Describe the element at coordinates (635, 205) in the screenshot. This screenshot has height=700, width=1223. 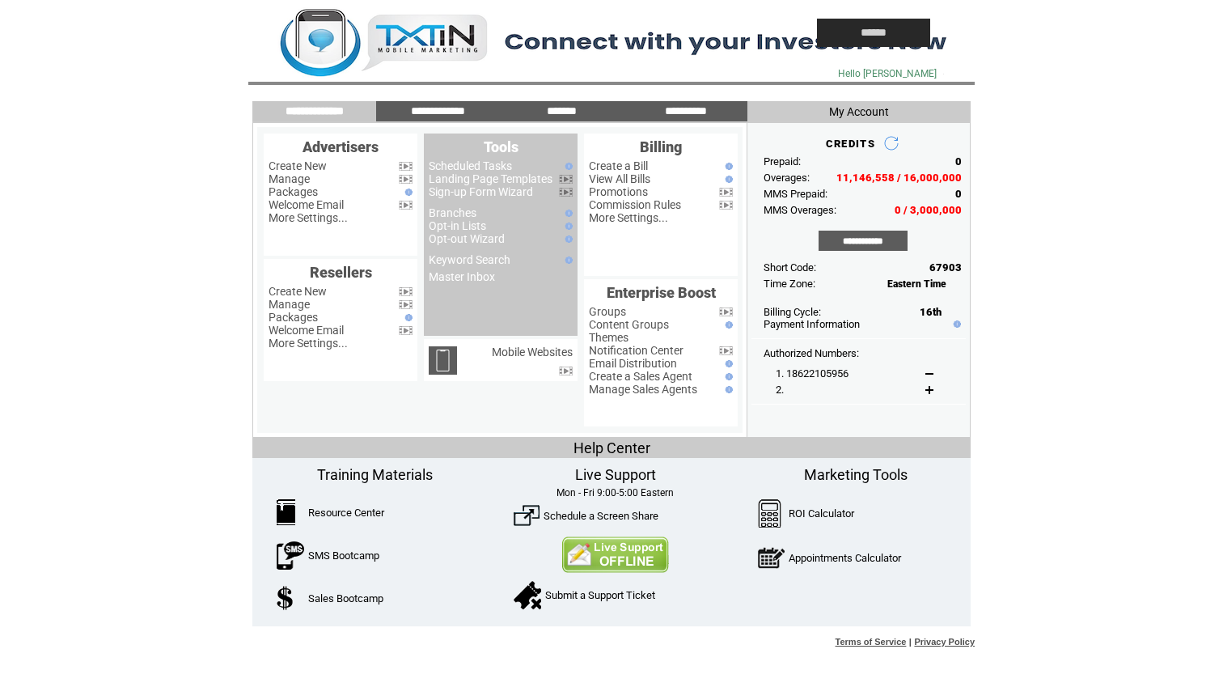
I see `a: Commission Rules` at that location.